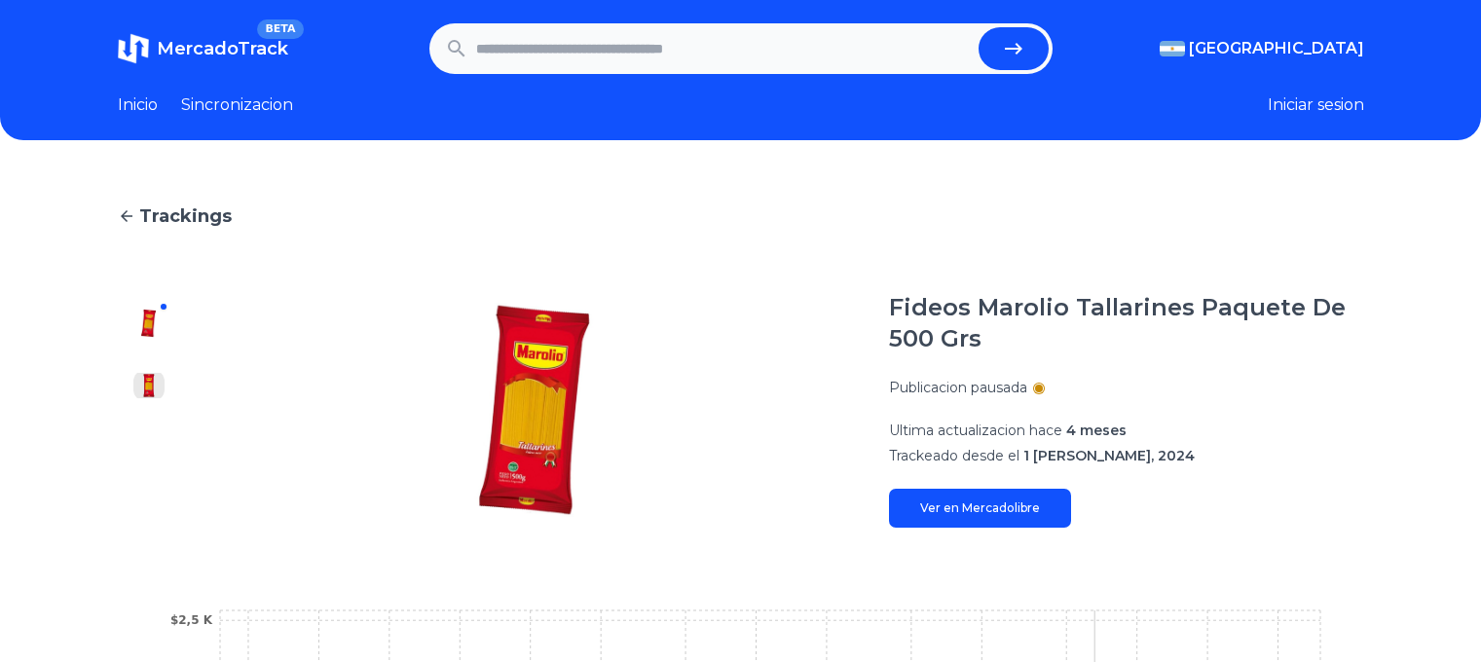  I want to click on span: 4 meses, so click(1096, 430).